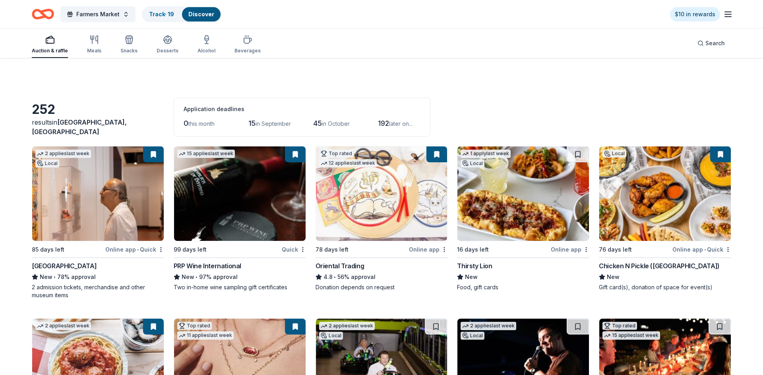  I want to click on button: Farmers Market, so click(98, 14).